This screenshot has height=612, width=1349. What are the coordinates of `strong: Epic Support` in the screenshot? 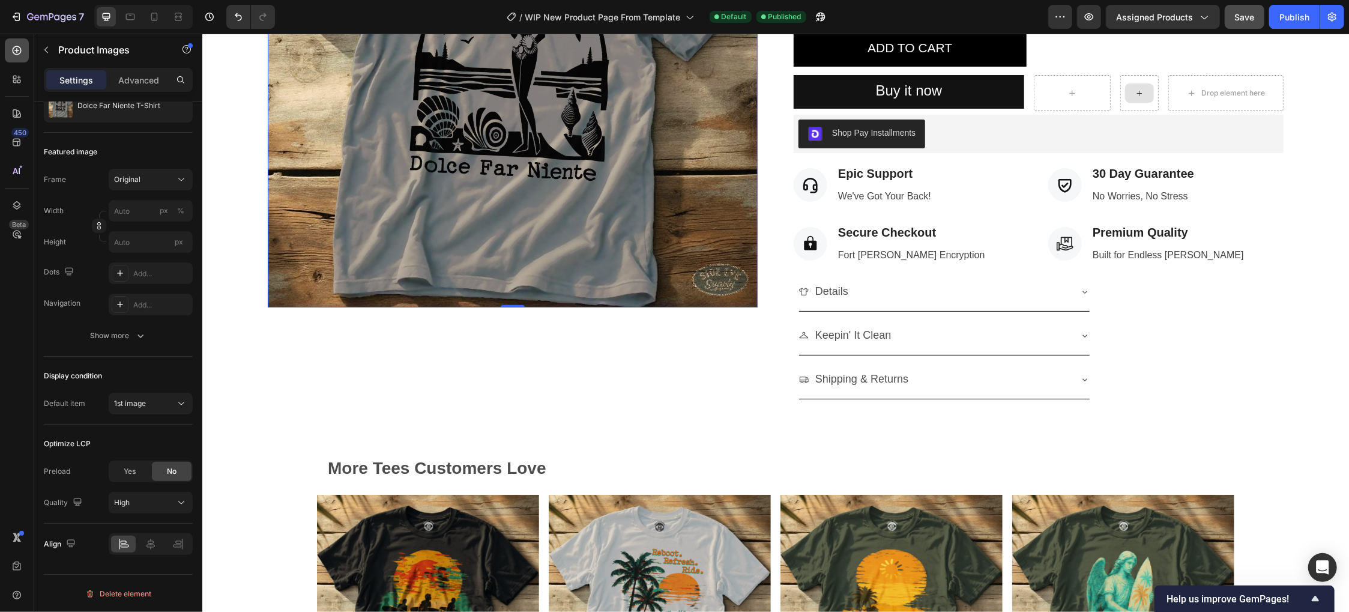 It's located at (673, 140).